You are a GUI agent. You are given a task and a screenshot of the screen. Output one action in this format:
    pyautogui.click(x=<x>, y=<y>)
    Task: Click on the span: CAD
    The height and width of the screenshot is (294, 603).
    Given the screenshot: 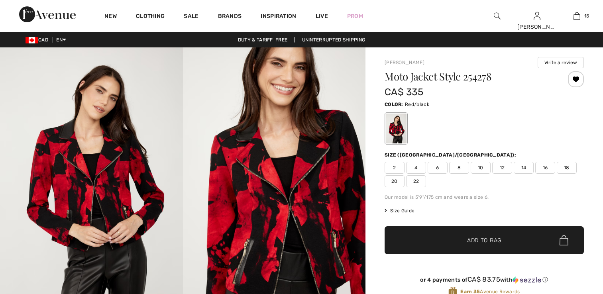 What is the action you would take?
    pyautogui.click(x=38, y=40)
    